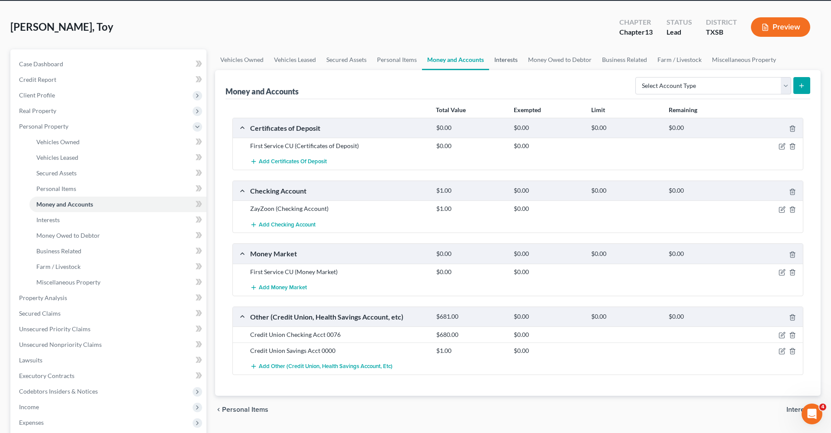  I want to click on span: Add Other (Credit Union, Health Savings Account, etc), so click(325, 366).